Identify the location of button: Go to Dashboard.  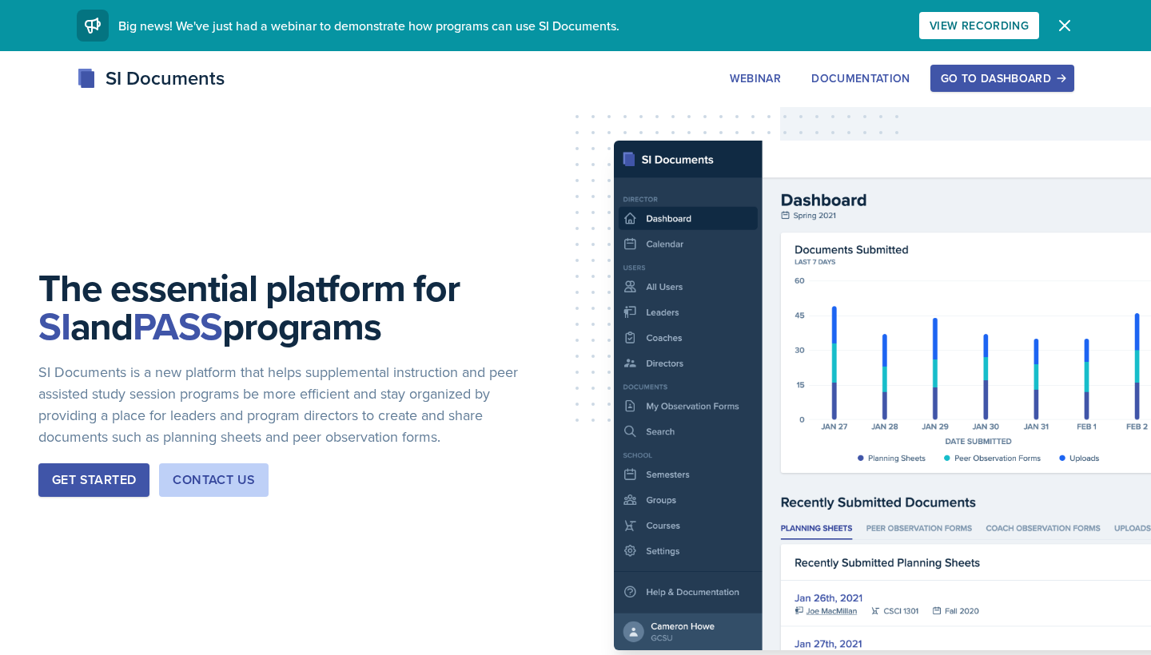
(1002, 78).